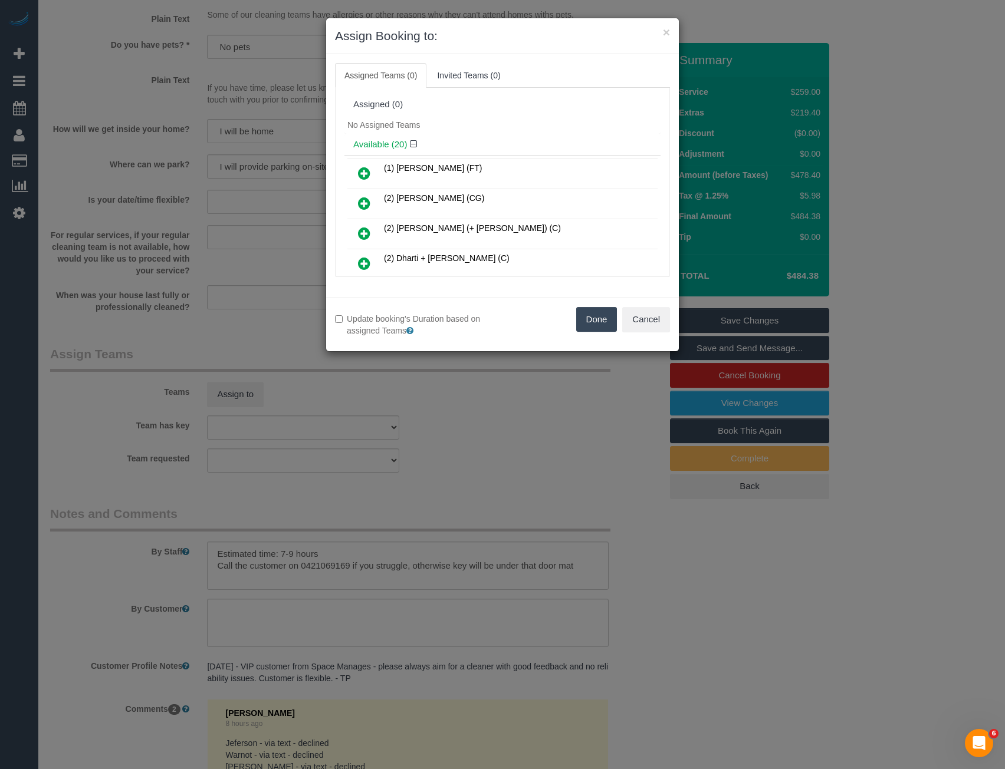  What do you see at coordinates (380, 75) in the screenshot?
I see `a: Assigned Teams (0)` at bounding box center [380, 75].